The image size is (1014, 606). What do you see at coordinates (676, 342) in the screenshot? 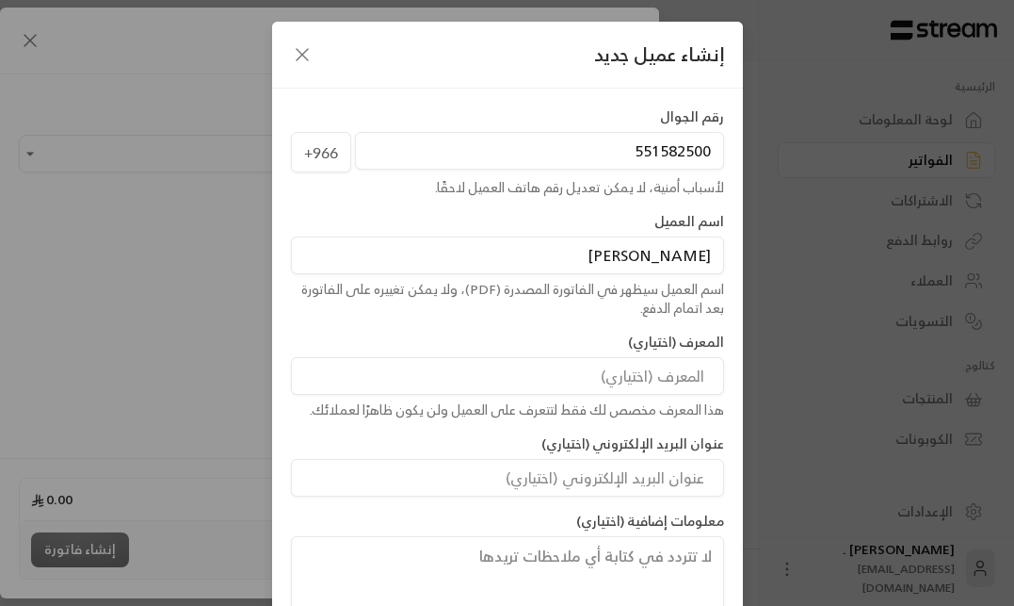
I see `label: المعرف (اختياري)` at bounding box center [676, 342].